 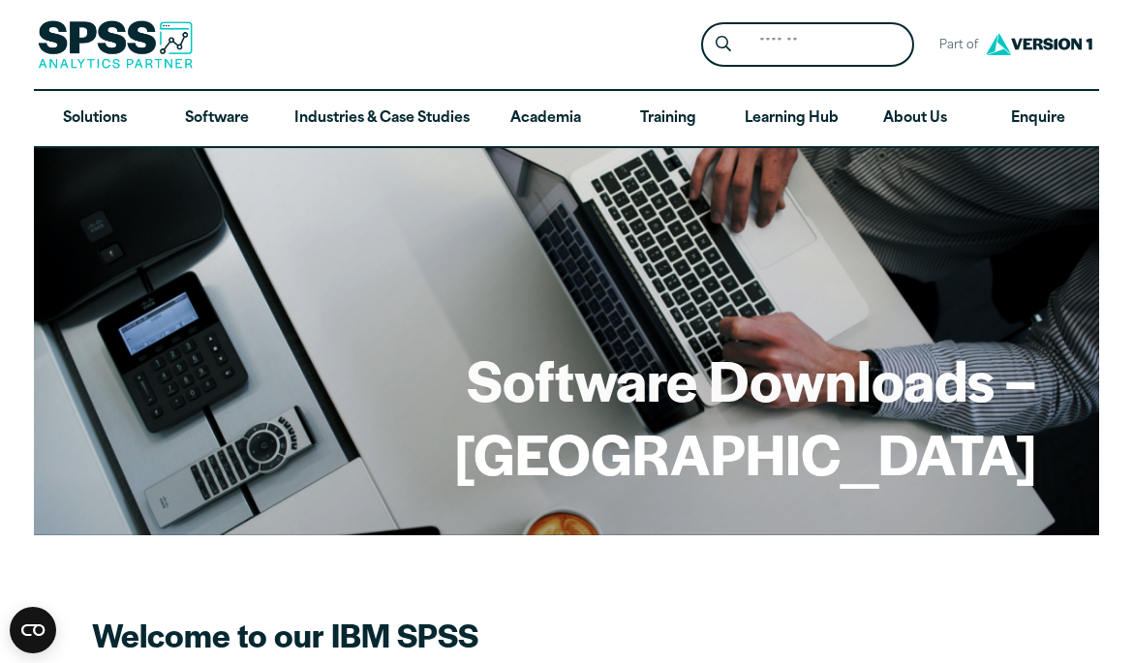 I want to click on a: Learning Hub, so click(x=791, y=119).